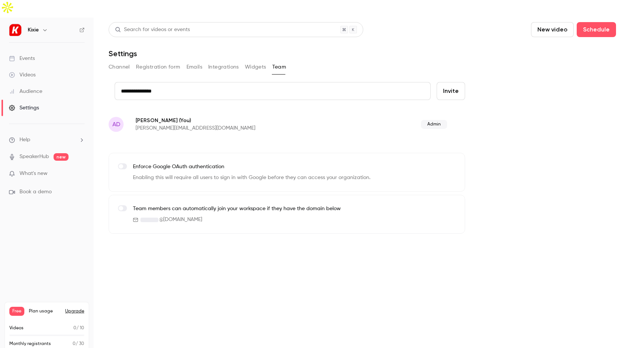 The image size is (631, 348). Describe the element at coordinates (36, 192) in the screenshot. I see `span: Book a demo` at that location.